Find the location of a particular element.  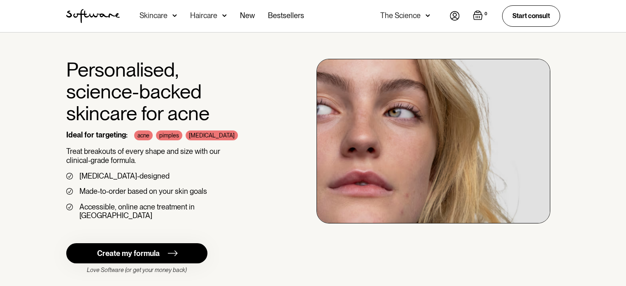

div: Skincare is located at coordinates (154, 16).